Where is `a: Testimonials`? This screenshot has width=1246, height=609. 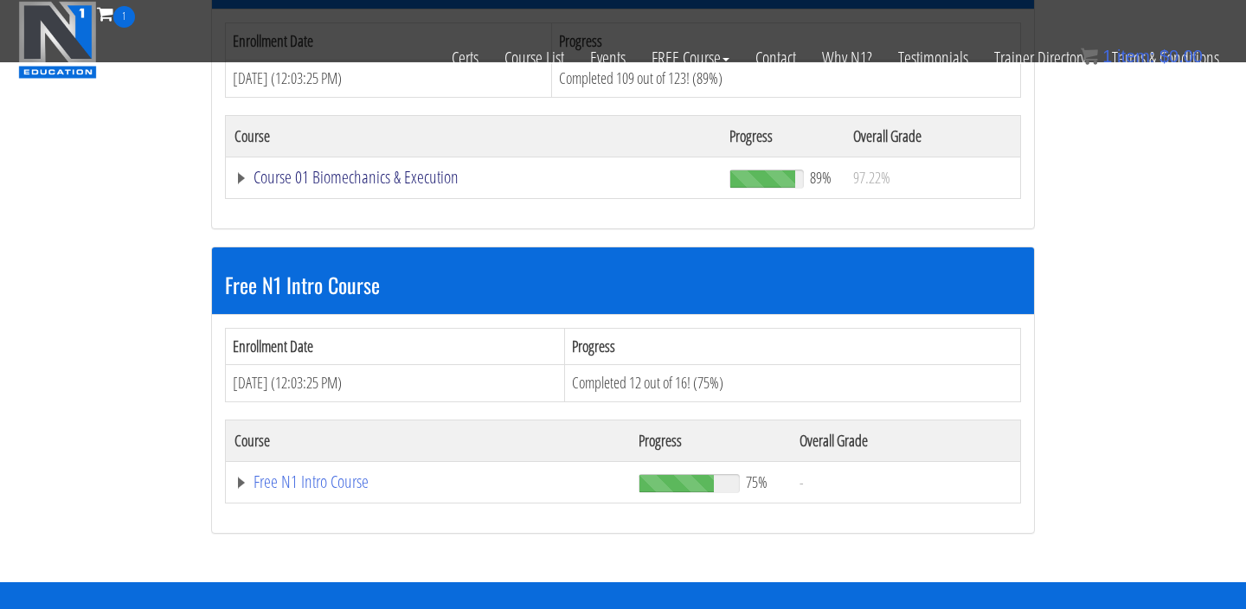 a: Testimonials is located at coordinates (932, 58).